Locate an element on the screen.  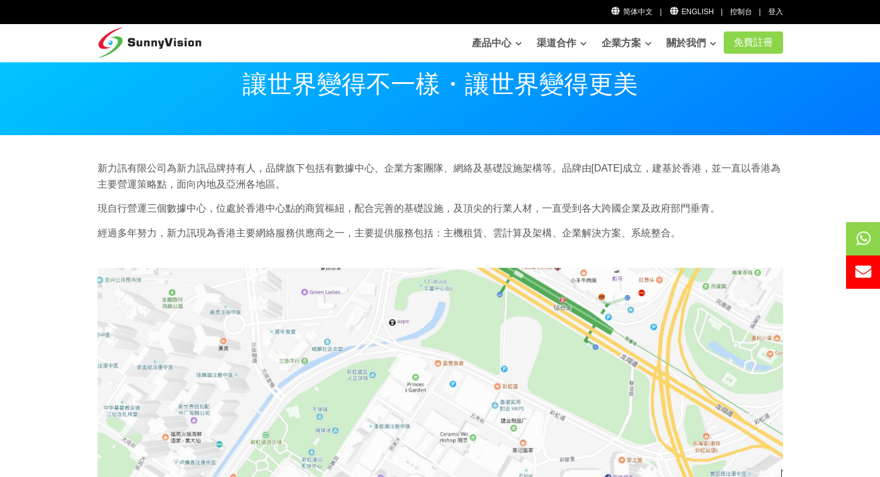
a: 產品中心 is located at coordinates (496, 43).